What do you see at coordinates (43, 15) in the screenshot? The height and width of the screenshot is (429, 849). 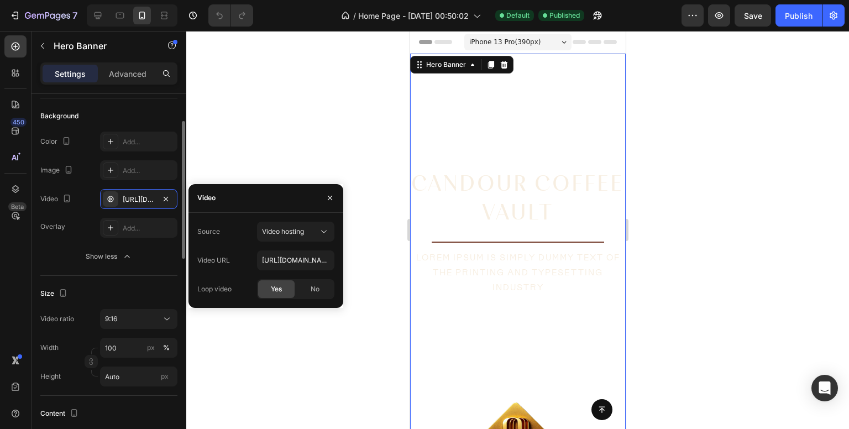 I see `button: 7` at bounding box center [43, 15].